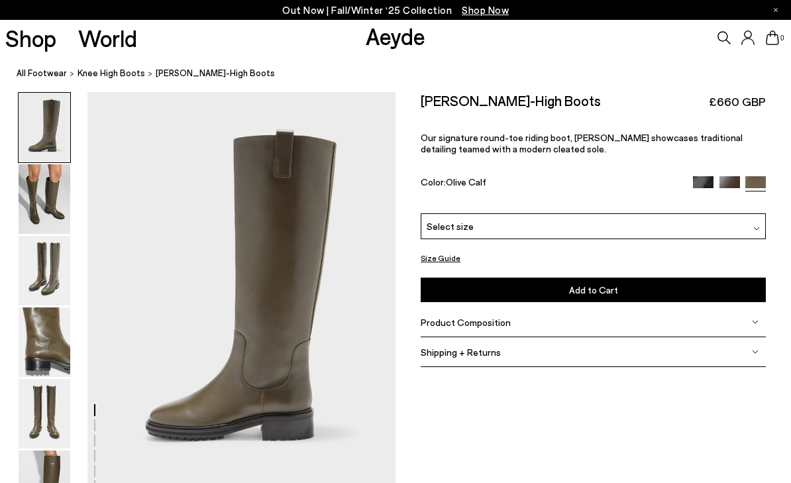  Describe the element at coordinates (42, 73) in the screenshot. I see `a: All Footwear` at that location.